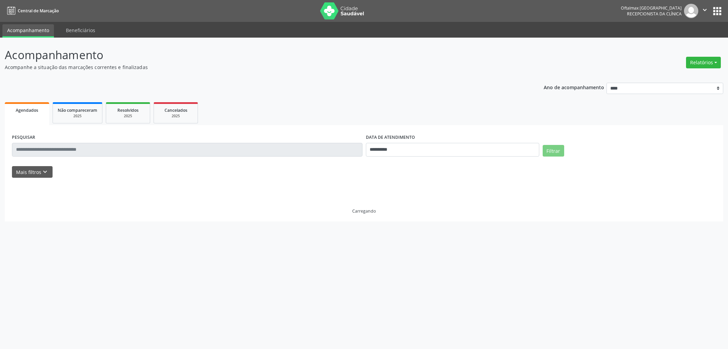 Image resolution: width=728 pixels, height=349 pixels. Describe the element at coordinates (28, 31) in the screenshot. I see `a: Acompanhamento` at that location.